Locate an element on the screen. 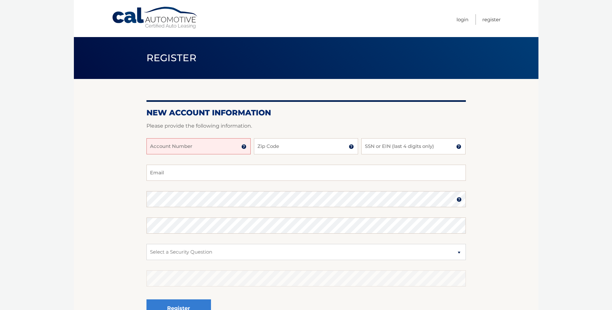 Image resolution: width=612 pixels, height=310 pixels. a: Register is located at coordinates (491, 19).